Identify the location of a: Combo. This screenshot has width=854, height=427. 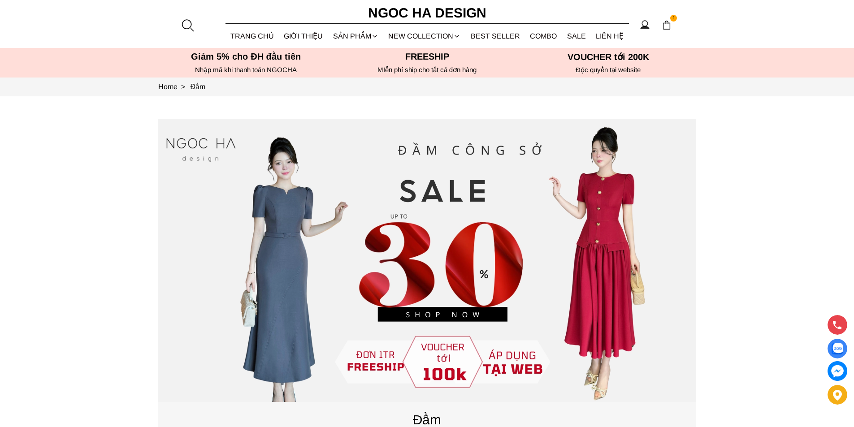
(543, 36).